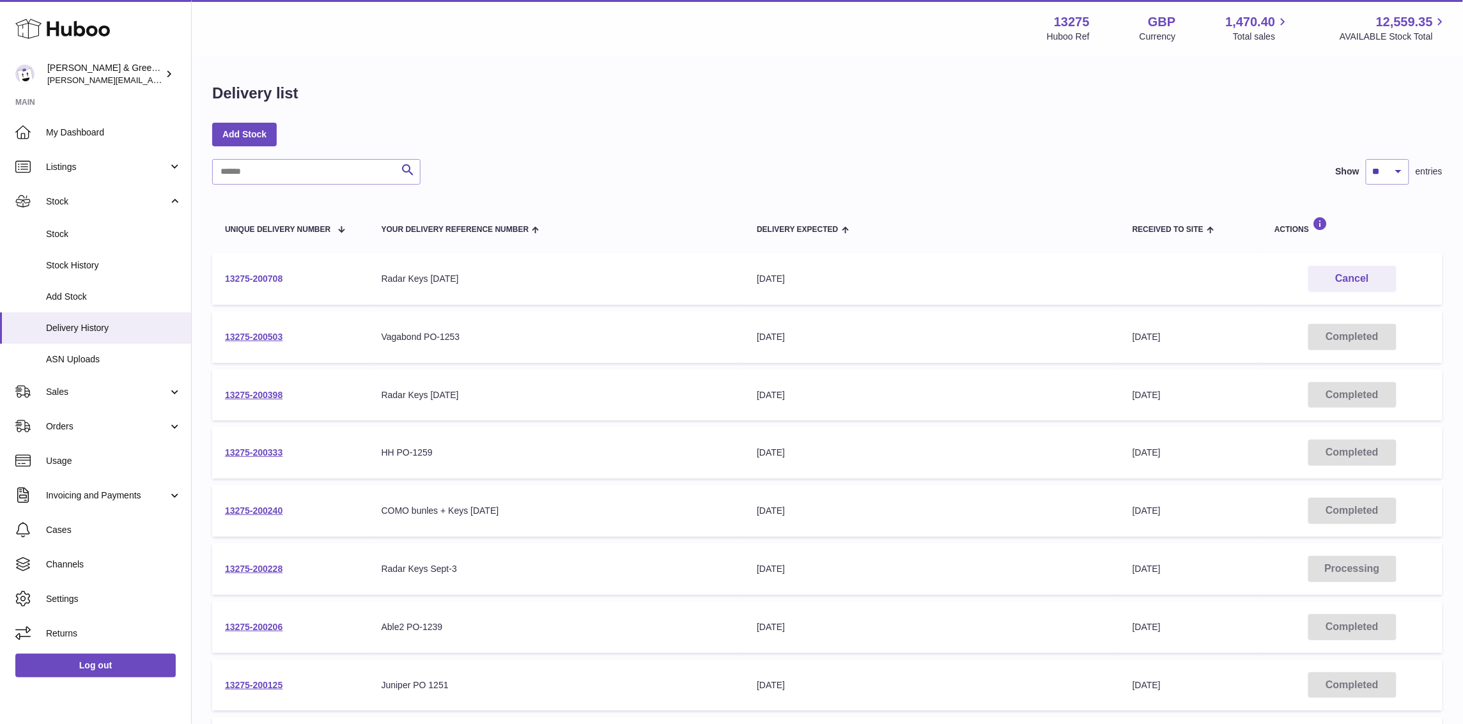 This screenshot has height=724, width=1463. Describe the element at coordinates (254, 627) in the screenshot. I see `a: 13275-200206` at that location.